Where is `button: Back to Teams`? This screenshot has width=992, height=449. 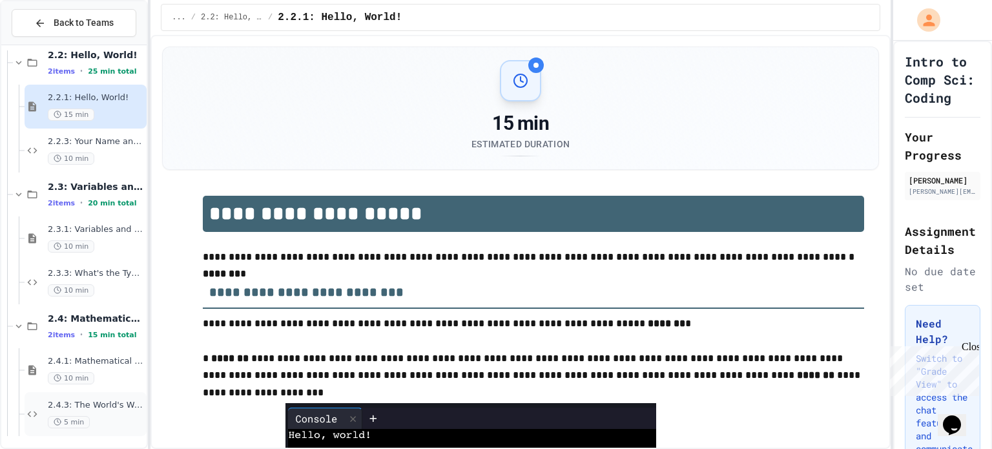 button: Back to Teams is located at coordinates (74, 23).